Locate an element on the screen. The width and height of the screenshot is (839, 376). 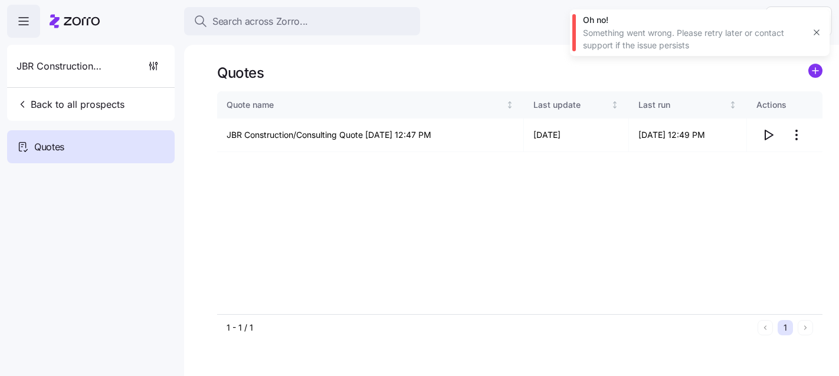
span: Search across Zorro... is located at coordinates (260, 21).